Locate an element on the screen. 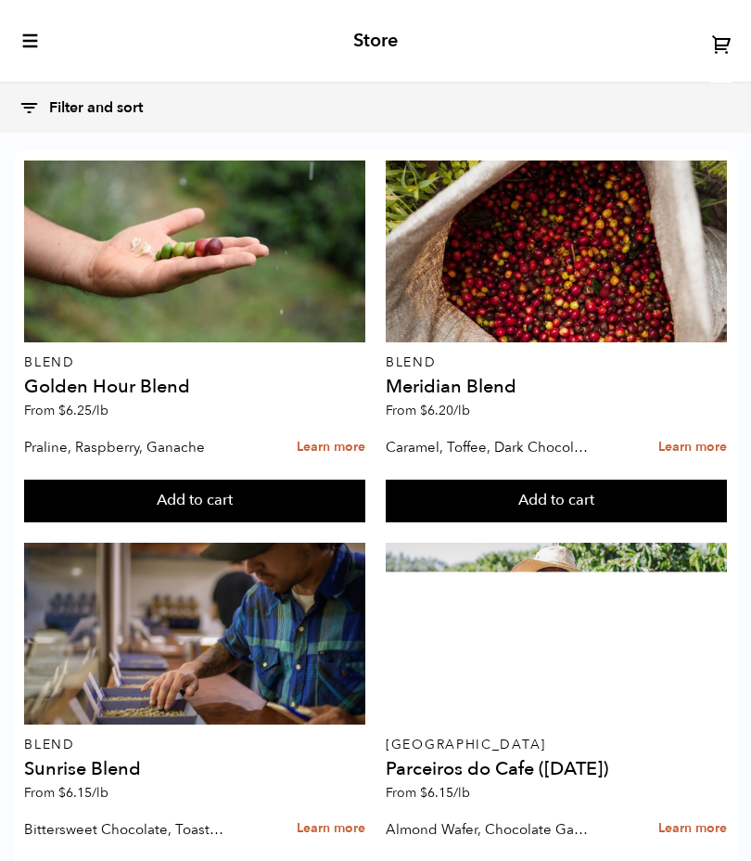 The width and height of the screenshot is (751, 861). button: toggle-mobile-menu is located at coordinates (29, 41).